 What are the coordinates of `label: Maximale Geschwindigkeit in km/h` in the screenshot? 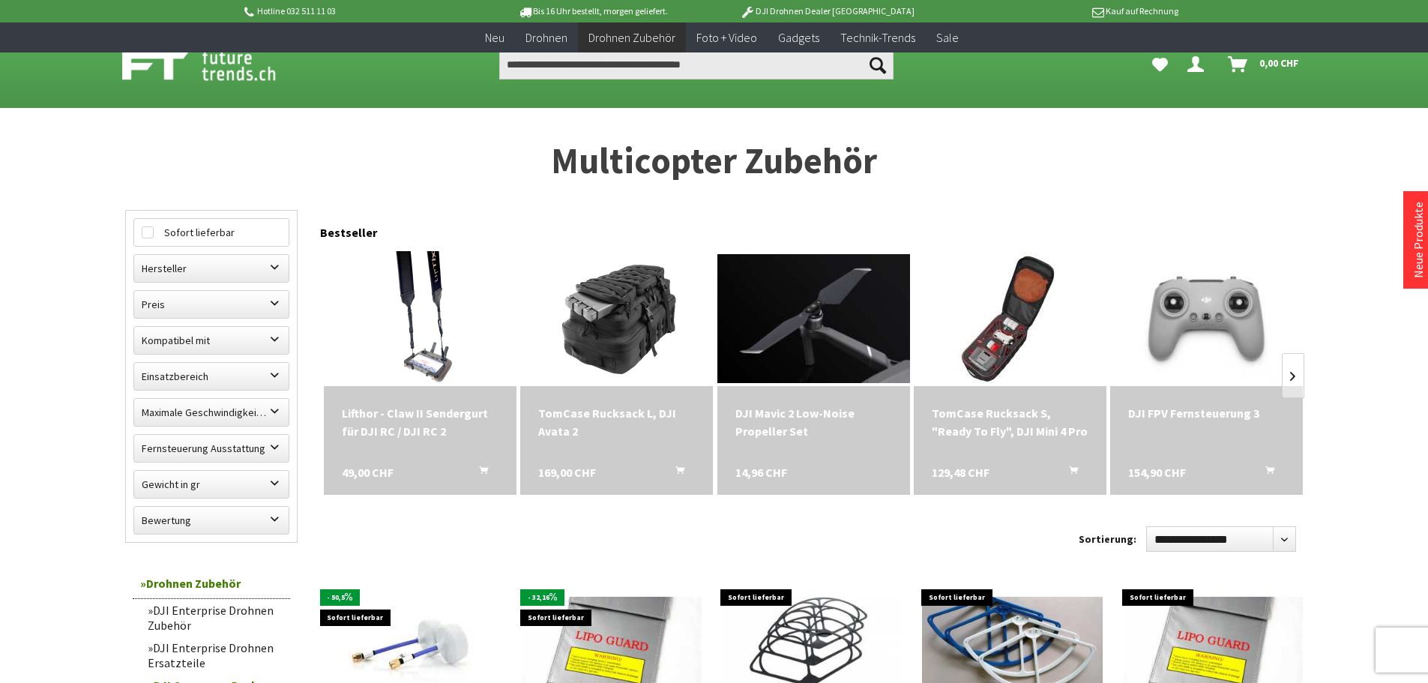 It's located at (211, 412).